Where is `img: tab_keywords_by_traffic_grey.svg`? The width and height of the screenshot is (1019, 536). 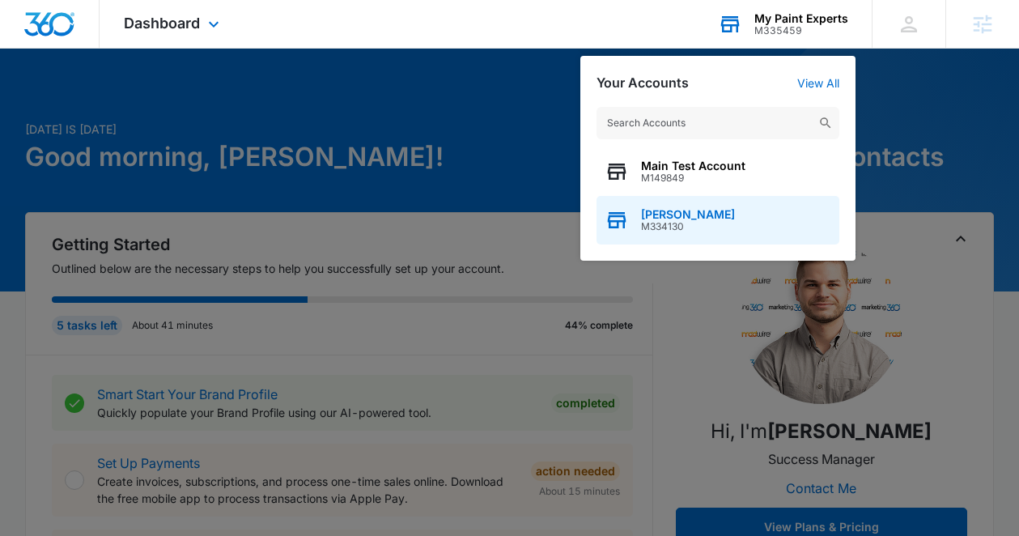 img: tab_keywords_by_traffic_grey.svg is located at coordinates (168, 100).